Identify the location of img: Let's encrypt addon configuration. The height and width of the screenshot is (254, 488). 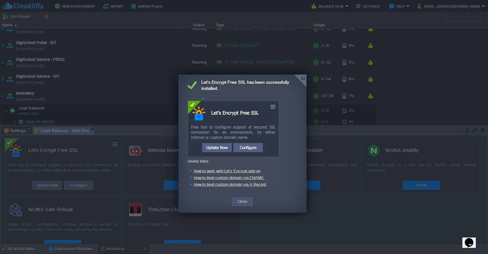
(233, 128).